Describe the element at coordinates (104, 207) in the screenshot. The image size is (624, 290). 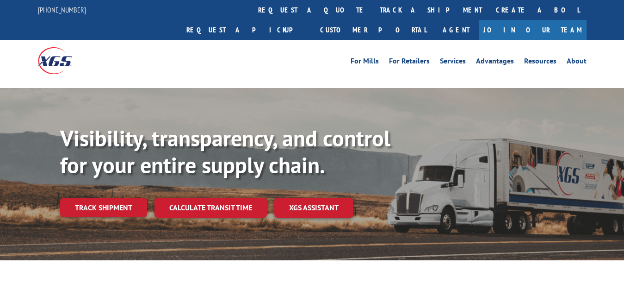
I see `a: Track shipment` at that location.